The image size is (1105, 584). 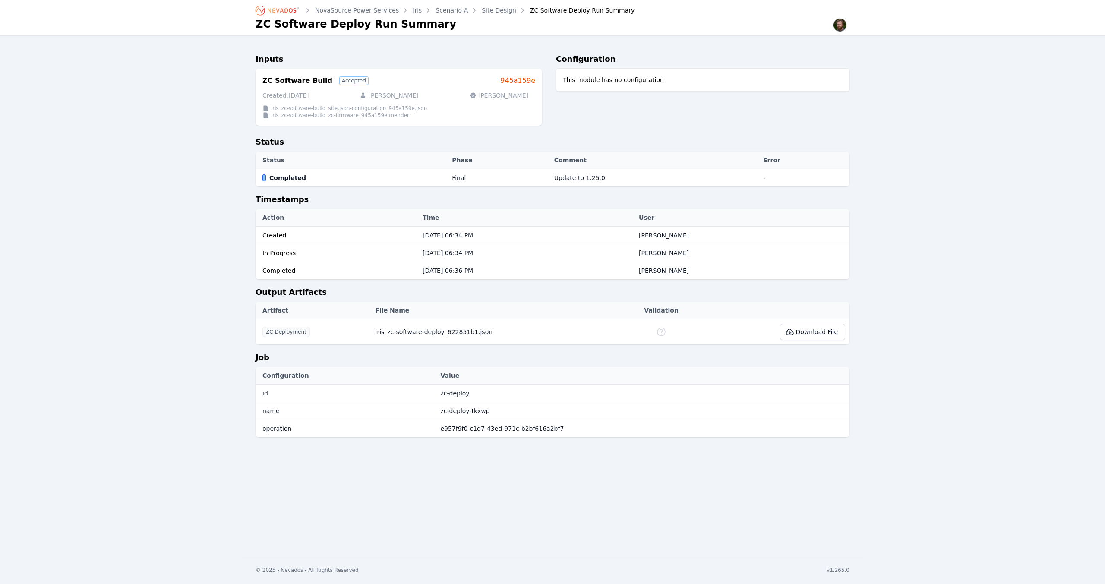 What do you see at coordinates (654, 160) in the screenshot?
I see `th: Comment` at bounding box center [654, 160].